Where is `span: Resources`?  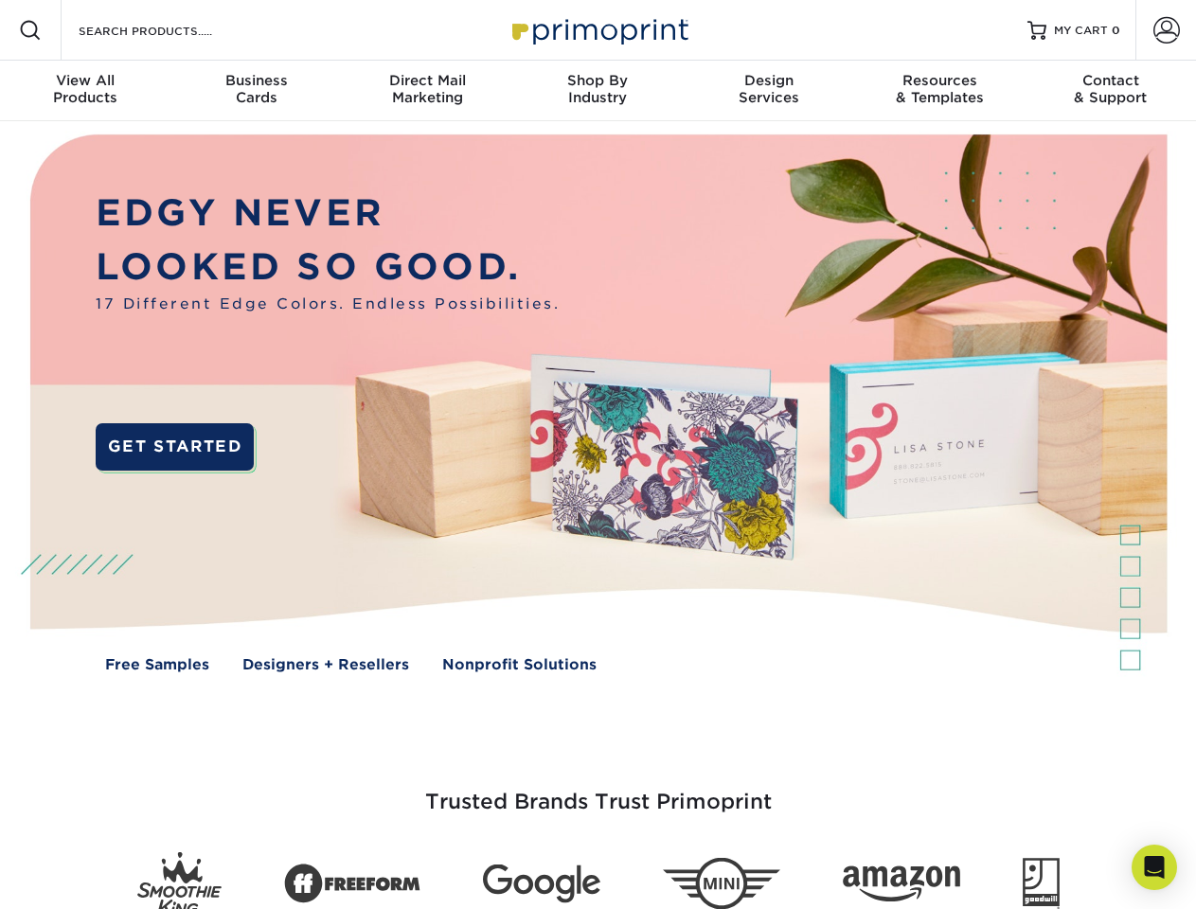 span: Resources is located at coordinates (939, 80).